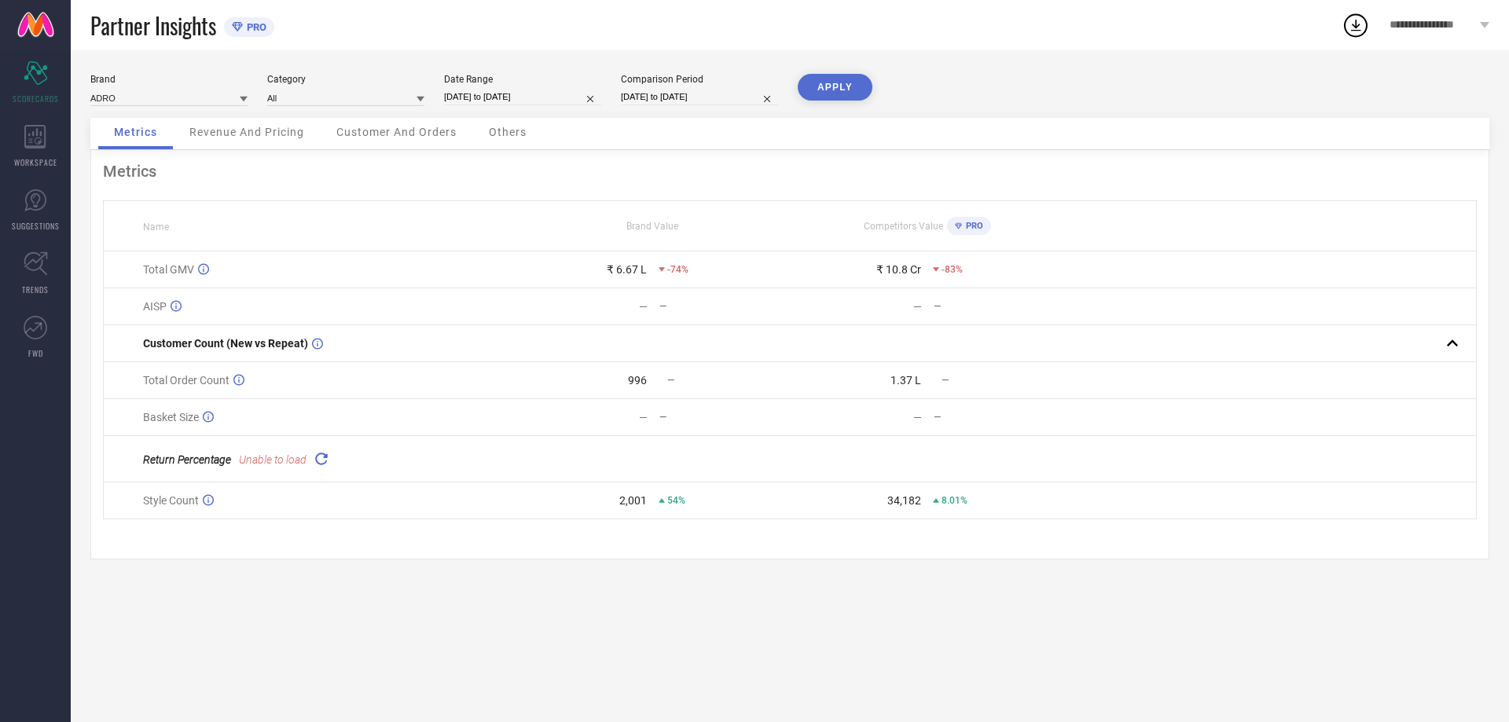 This screenshot has height=722, width=1509. Describe the element at coordinates (168, 270) in the screenshot. I see `span: Total GMV` at that location.